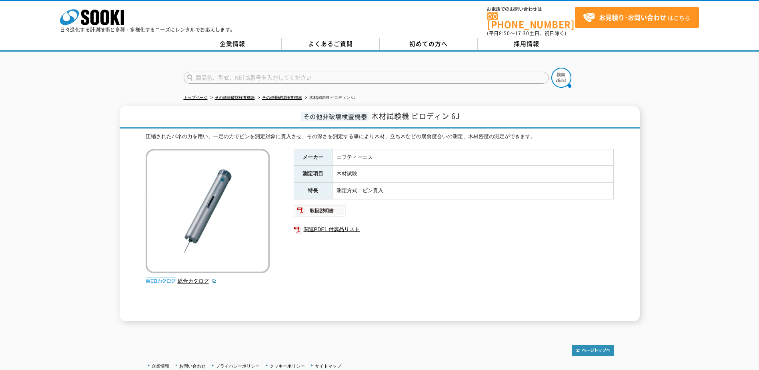 The width and height of the screenshot is (759, 370). Describe the element at coordinates (193, 366) in the screenshot. I see `a: お問い合わせ` at that location.